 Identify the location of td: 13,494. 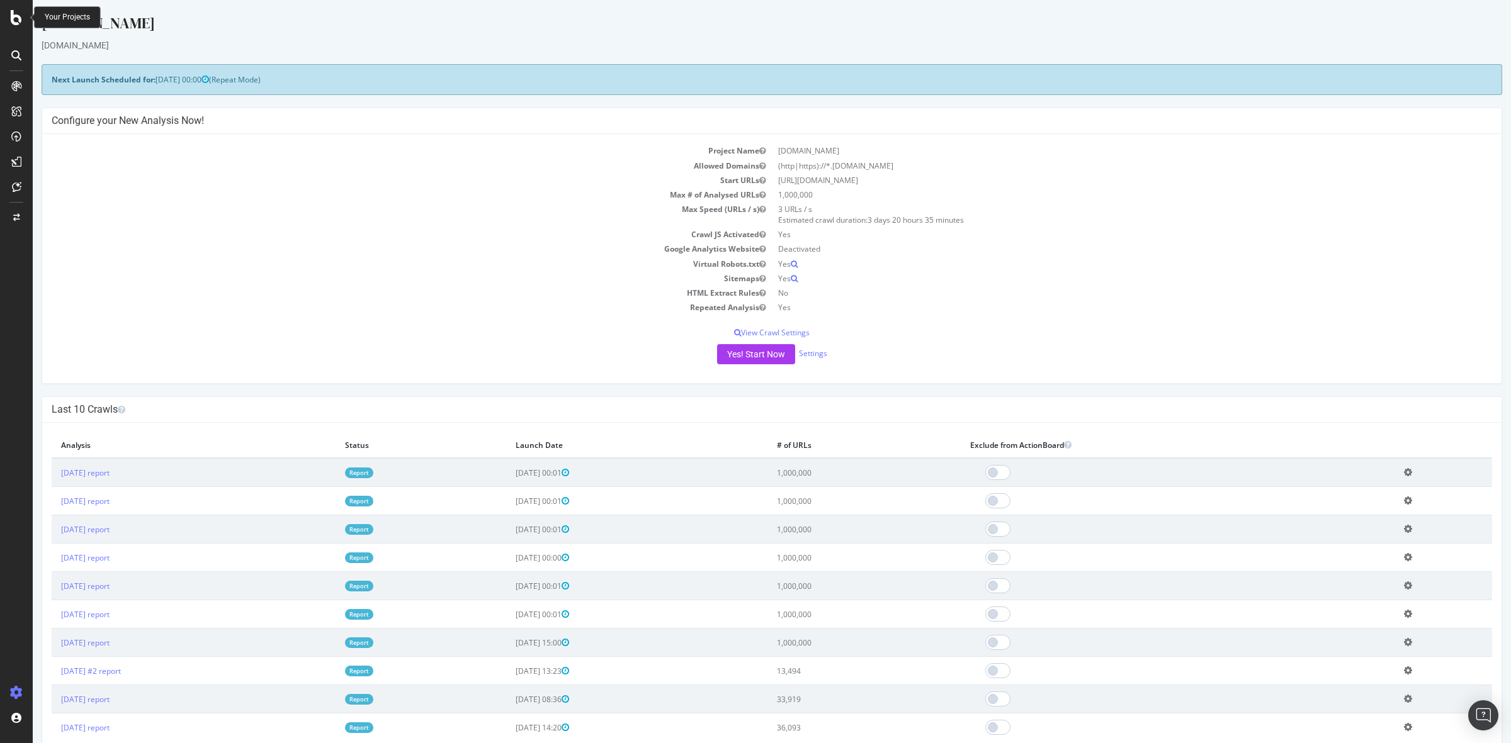
(831, 671).